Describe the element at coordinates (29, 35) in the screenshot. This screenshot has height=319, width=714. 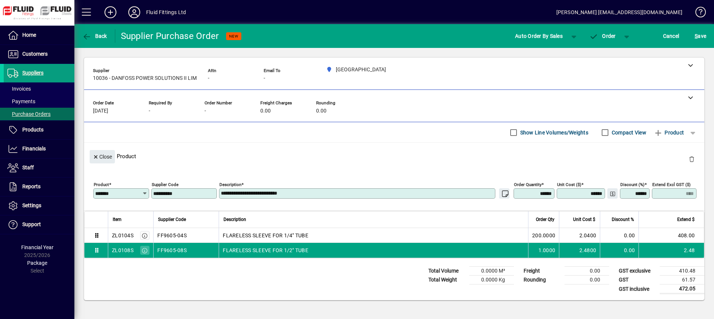
I see `span: Home` at that location.